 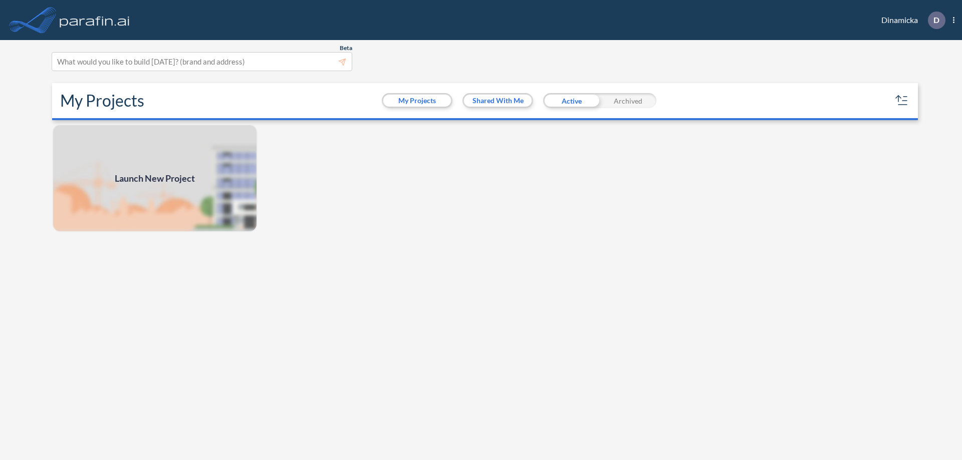 What do you see at coordinates (155, 178) in the screenshot?
I see `a: Launch New Project` at bounding box center [155, 178].